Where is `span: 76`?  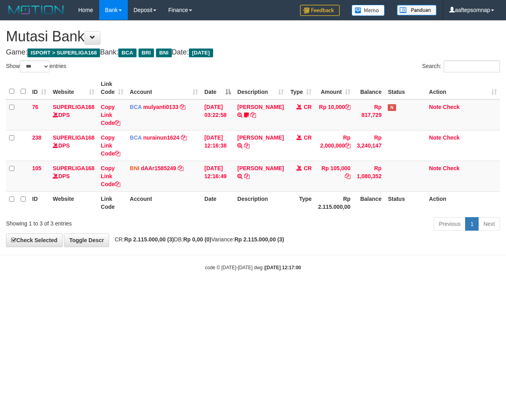
span: 76 is located at coordinates (35, 107).